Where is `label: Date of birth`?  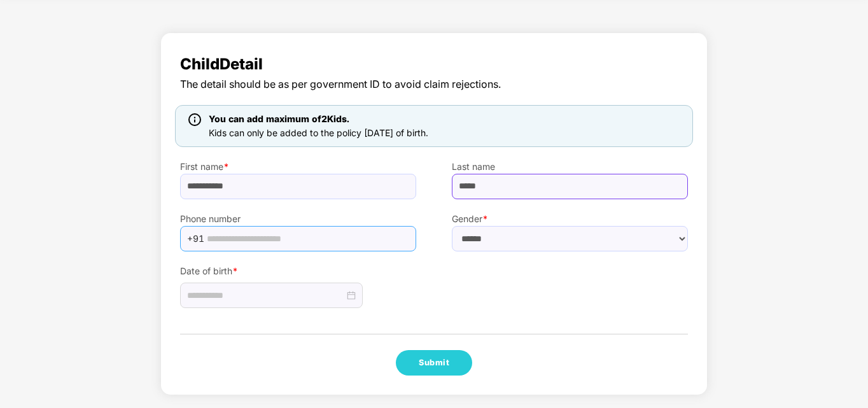
label: Date of birth is located at coordinates (298, 271).